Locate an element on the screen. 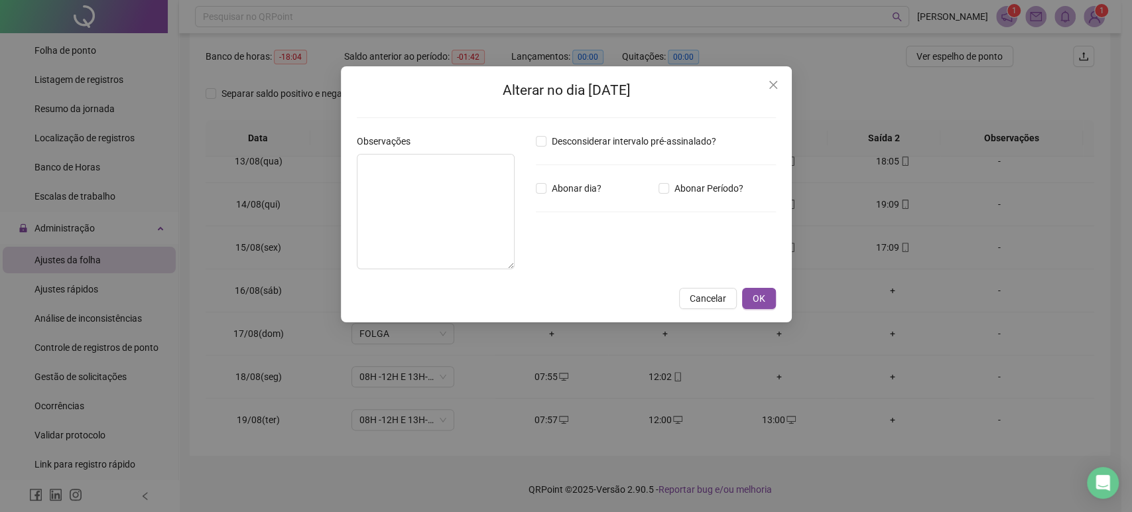  button: Cancelar is located at coordinates (707, 298).